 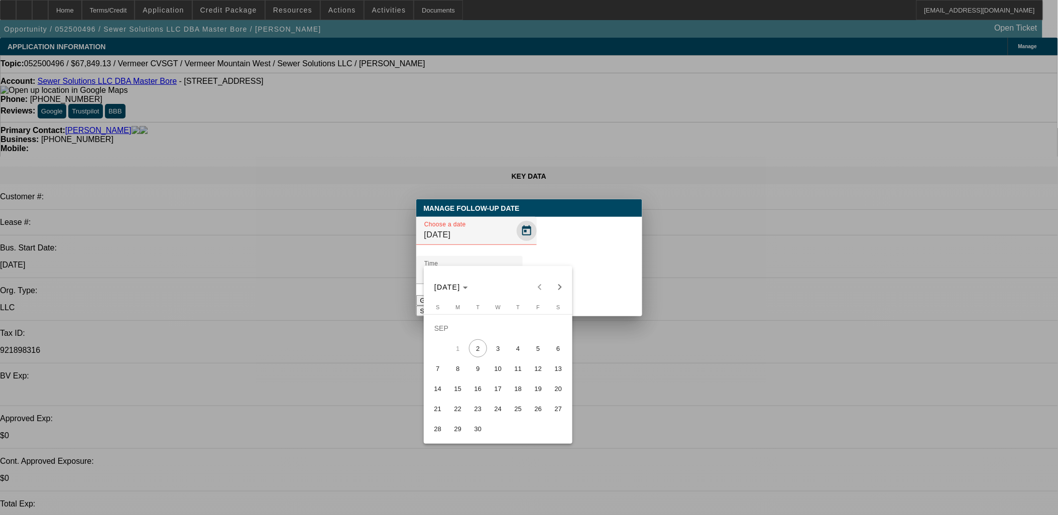 What do you see at coordinates (451, 287) in the screenshot?
I see `button: Choose month and year` at bounding box center [451, 287].